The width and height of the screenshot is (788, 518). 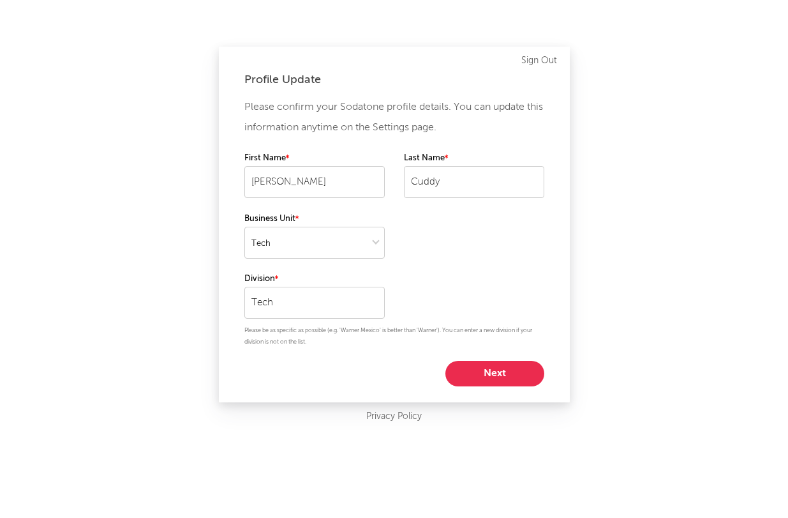 What do you see at coordinates (495, 373) in the screenshot?
I see `button: Next` at bounding box center [495, 373].